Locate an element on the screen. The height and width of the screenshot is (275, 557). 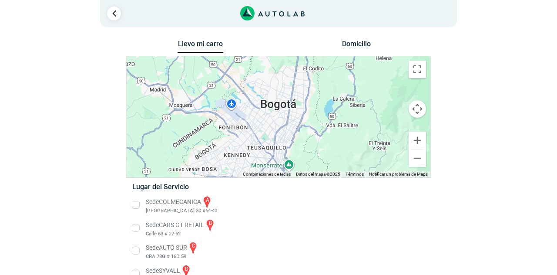
button: Cambiar a la vista en pantalla completa is located at coordinates (417, 69).